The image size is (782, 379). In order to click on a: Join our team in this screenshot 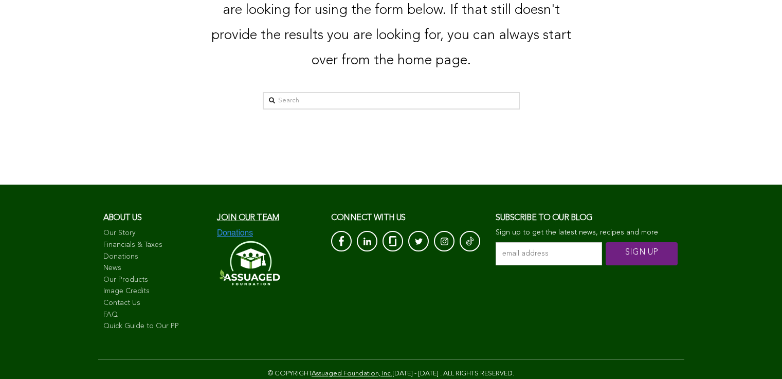, I will do `click(248, 218)`.